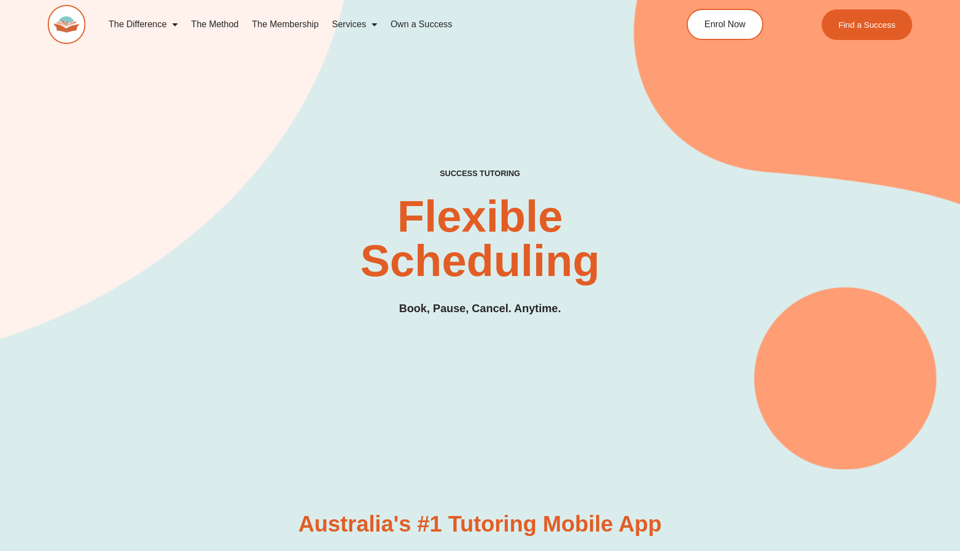 Image resolution: width=960 pixels, height=551 pixels. I want to click on a: Services, so click(355, 24).